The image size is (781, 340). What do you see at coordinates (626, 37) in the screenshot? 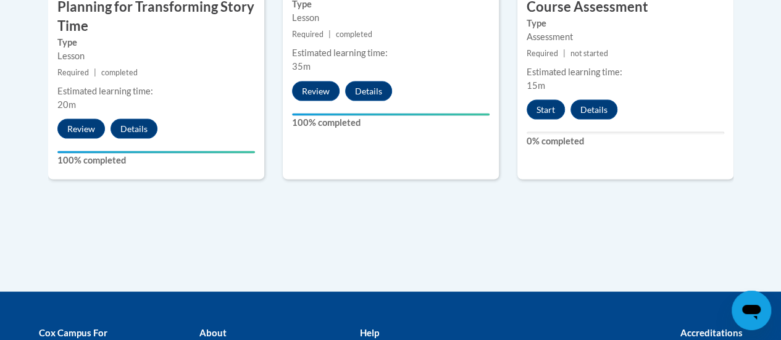
I see `div: Assessment` at bounding box center [626, 37].